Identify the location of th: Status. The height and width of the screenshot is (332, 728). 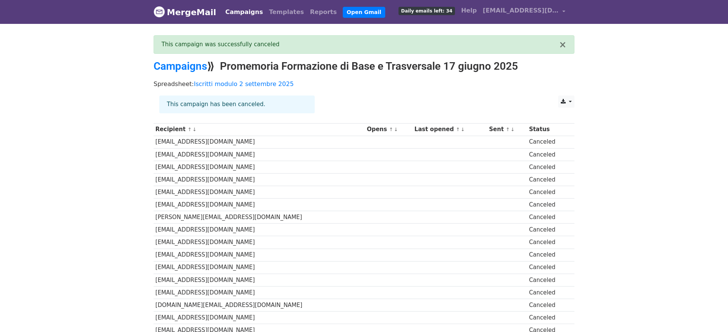
(548, 129).